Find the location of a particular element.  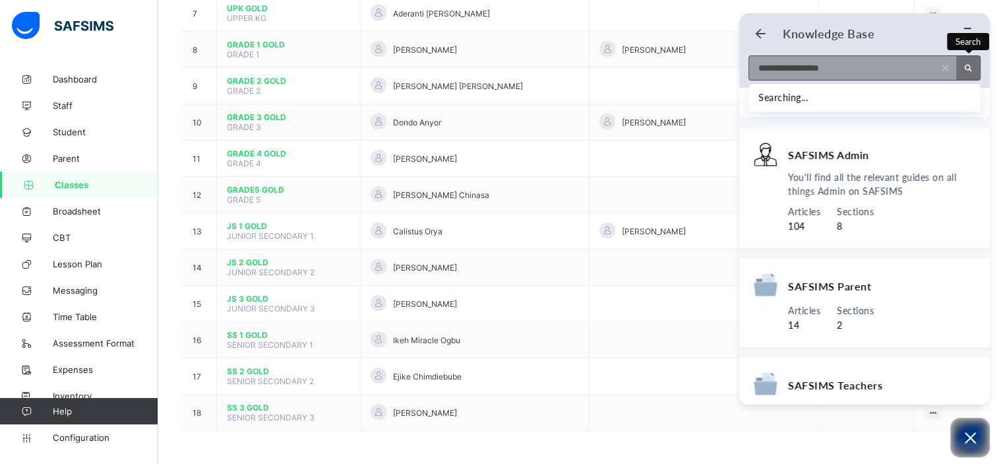

span: JUNIOR SECONDARY 2 is located at coordinates (270, 272).